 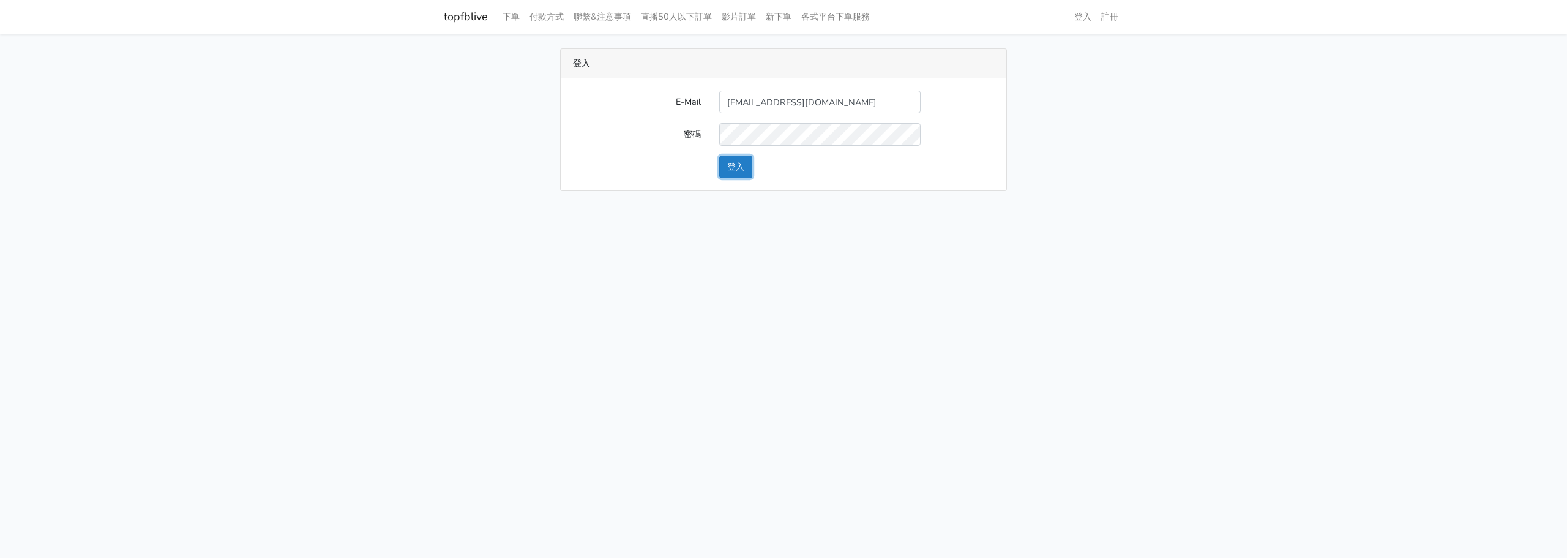 What do you see at coordinates (736, 166) in the screenshot?
I see `button: 登入` at bounding box center [736, 166].